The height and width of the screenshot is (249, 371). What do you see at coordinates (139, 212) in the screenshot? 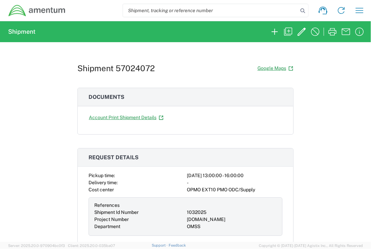
I see `div: Shipment Id Number` at bounding box center [139, 212].